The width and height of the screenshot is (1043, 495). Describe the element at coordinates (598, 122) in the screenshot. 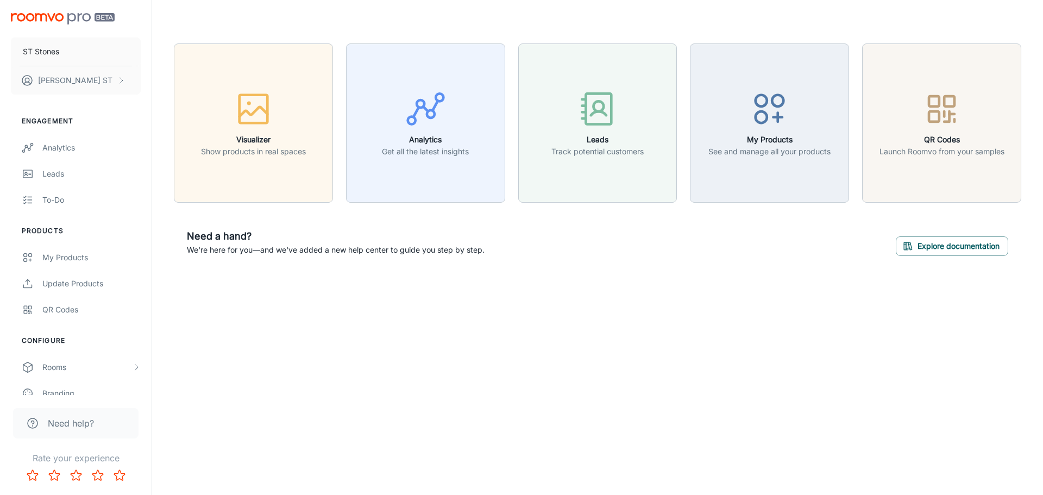

I see `a: LeadsTrack potential customers` at that location.